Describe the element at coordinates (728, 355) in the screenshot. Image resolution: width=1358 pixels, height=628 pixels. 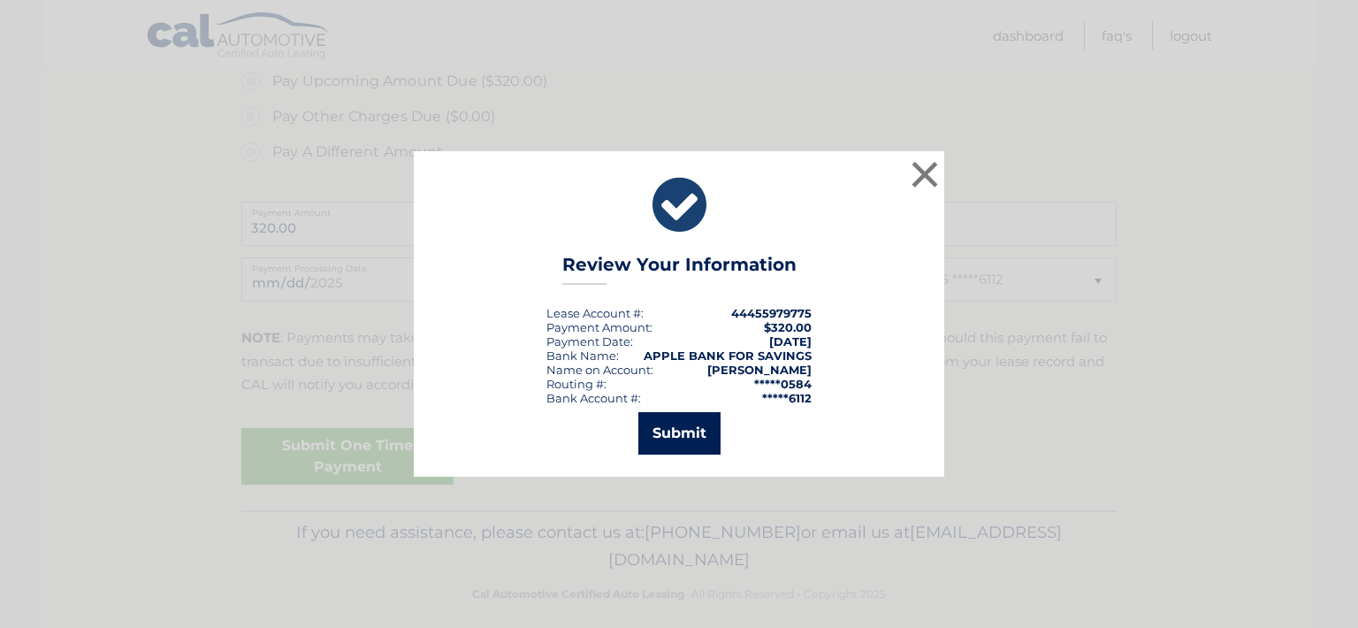
I see `strong: APPLE BANK FOR SAVINGS` at that location.